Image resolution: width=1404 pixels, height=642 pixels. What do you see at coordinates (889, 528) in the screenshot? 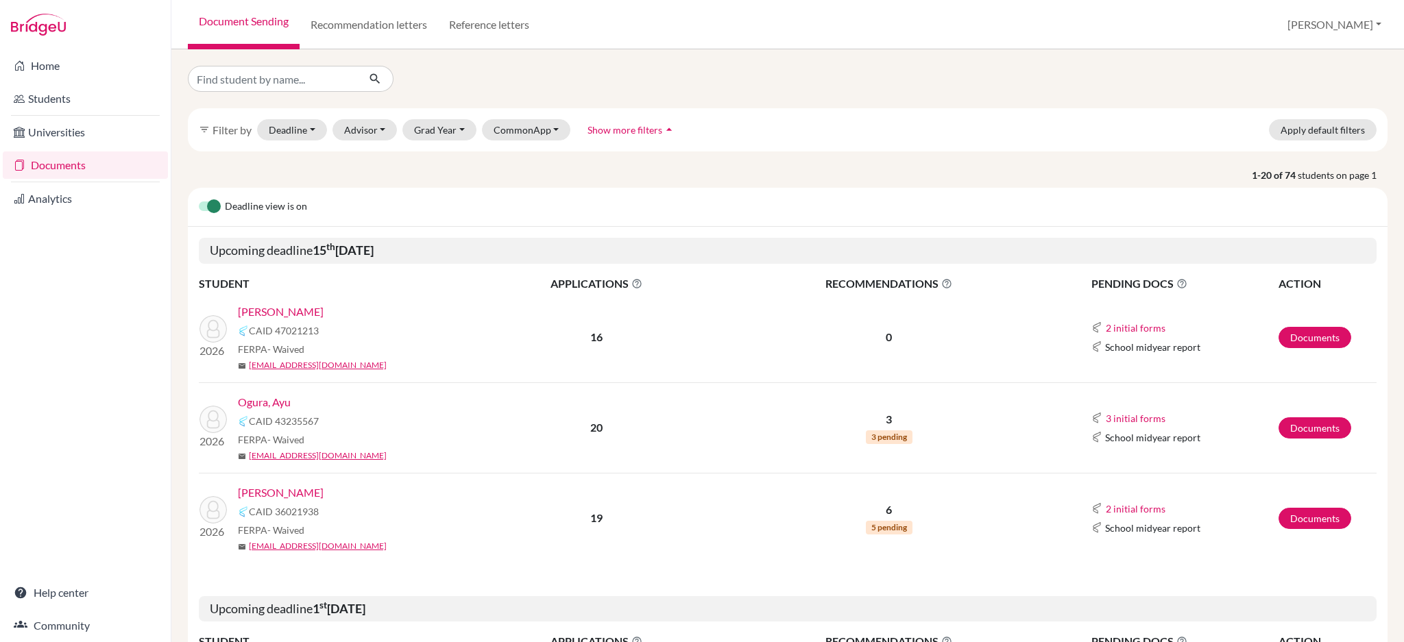
I see `span: 5 pending` at bounding box center [889, 528].